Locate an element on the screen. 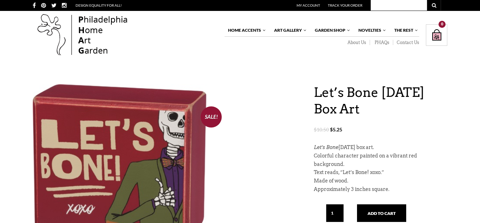 Image resolution: width=480 pixels, height=223 pixels. input: Qty is located at coordinates (335, 213).